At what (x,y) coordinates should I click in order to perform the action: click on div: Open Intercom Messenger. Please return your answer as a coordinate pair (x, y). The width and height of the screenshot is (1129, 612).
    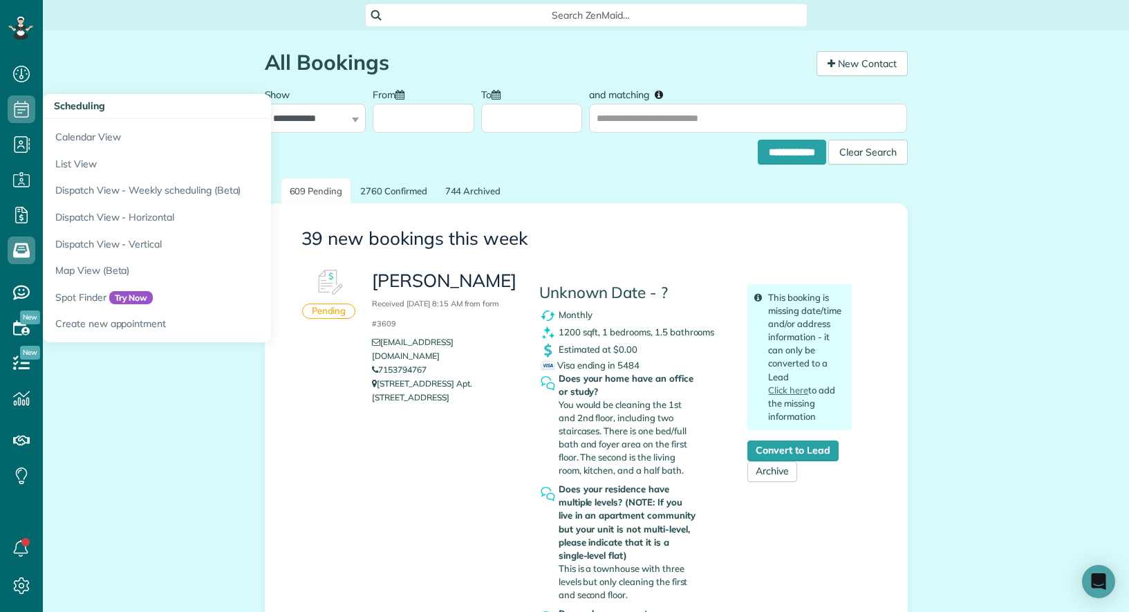
    Looking at the image, I should click on (1099, 581).